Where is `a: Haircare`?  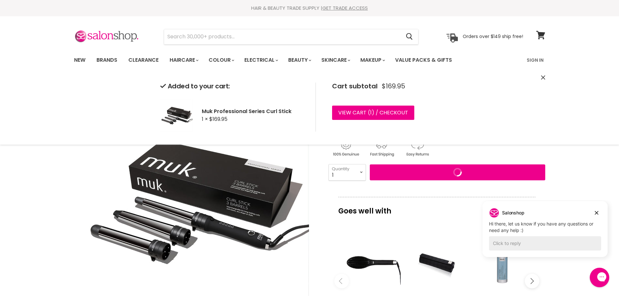 a: Haircare is located at coordinates (184, 60).